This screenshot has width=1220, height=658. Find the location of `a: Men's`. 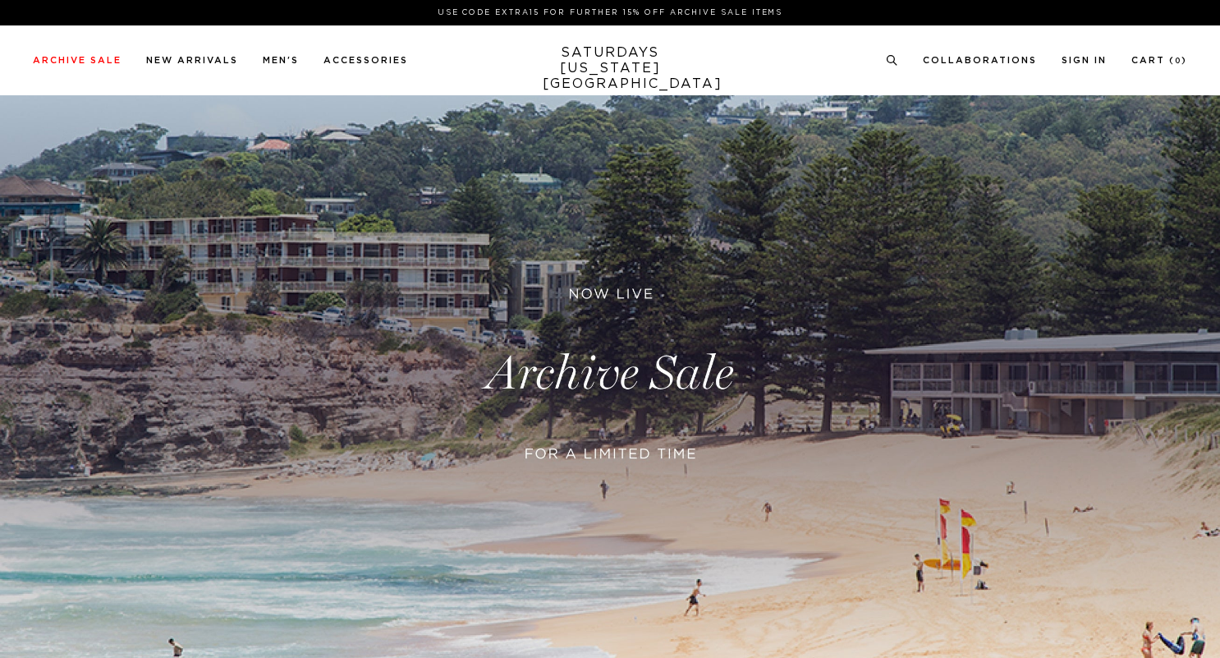

a: Men's is located at coordinates (281, 60).